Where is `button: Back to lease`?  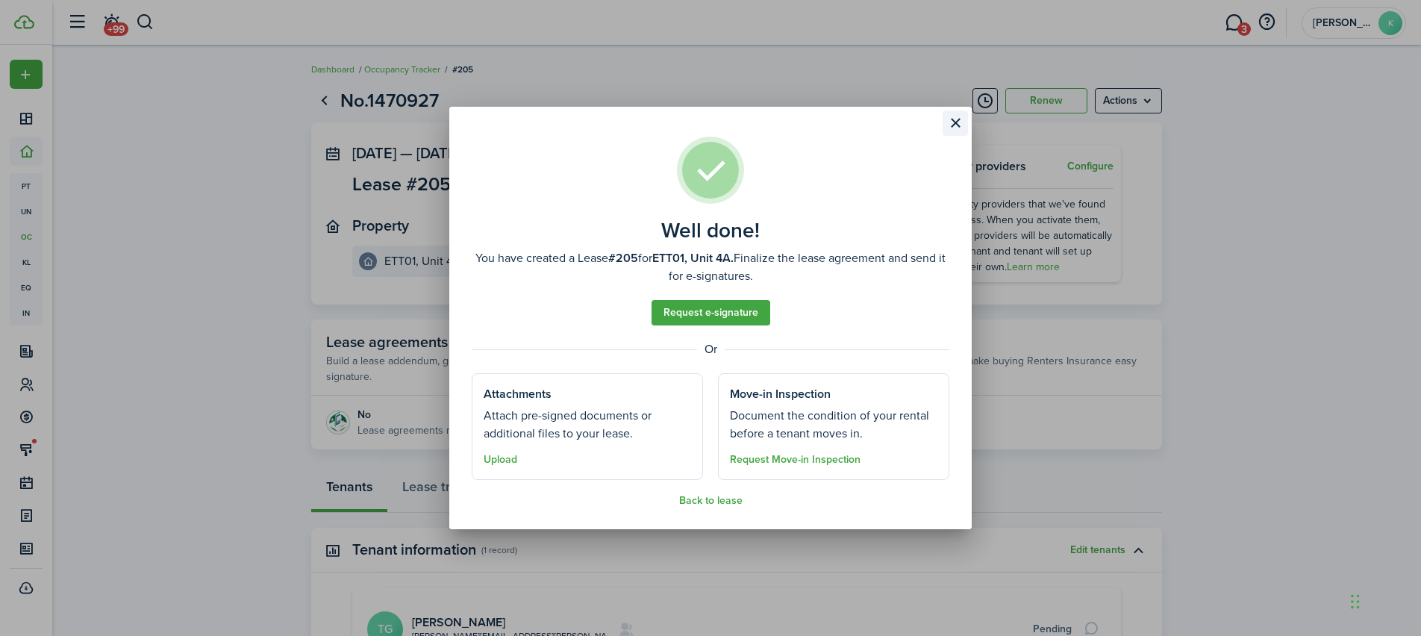 button: Back to lease is located at coordinates (710, 501).